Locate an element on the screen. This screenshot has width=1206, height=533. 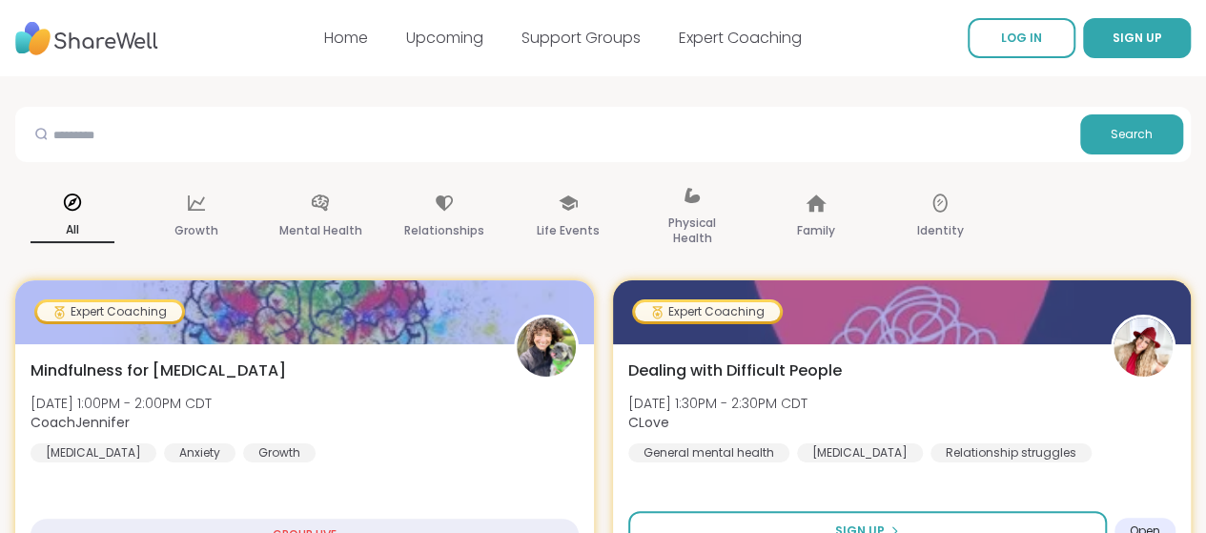
span: Search is located at coordinates (1132, 134).